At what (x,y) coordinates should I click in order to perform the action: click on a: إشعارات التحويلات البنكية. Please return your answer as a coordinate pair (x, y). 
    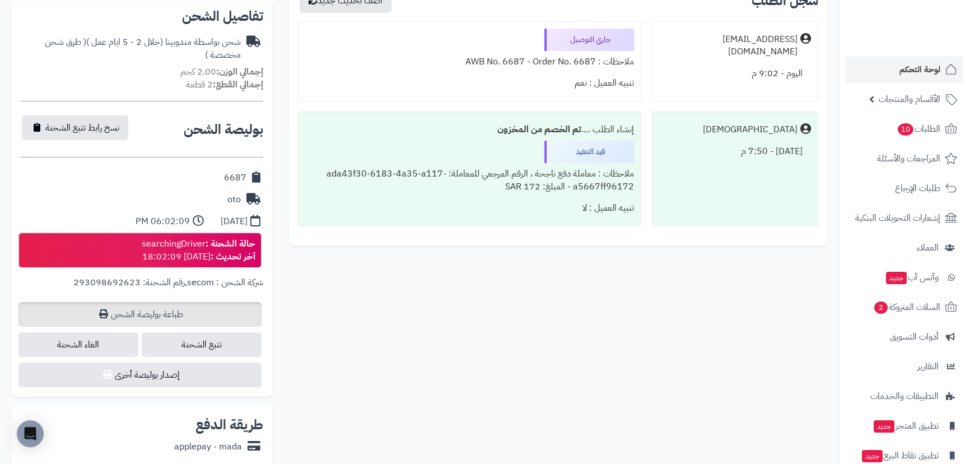
    Looking at the image, I should click on (905, 218).